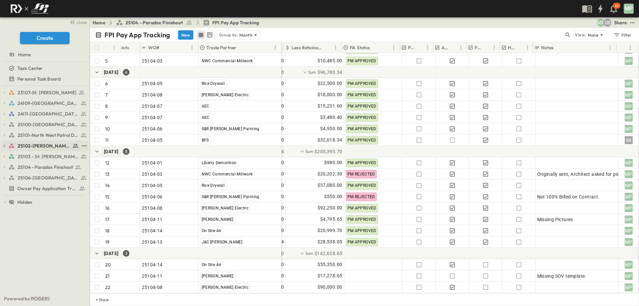 The image size is (639, 306). What do you see at coordinates (330, 174) in the screenshot?
I see `span: $20,202.30` at bounding box center [330, 174].